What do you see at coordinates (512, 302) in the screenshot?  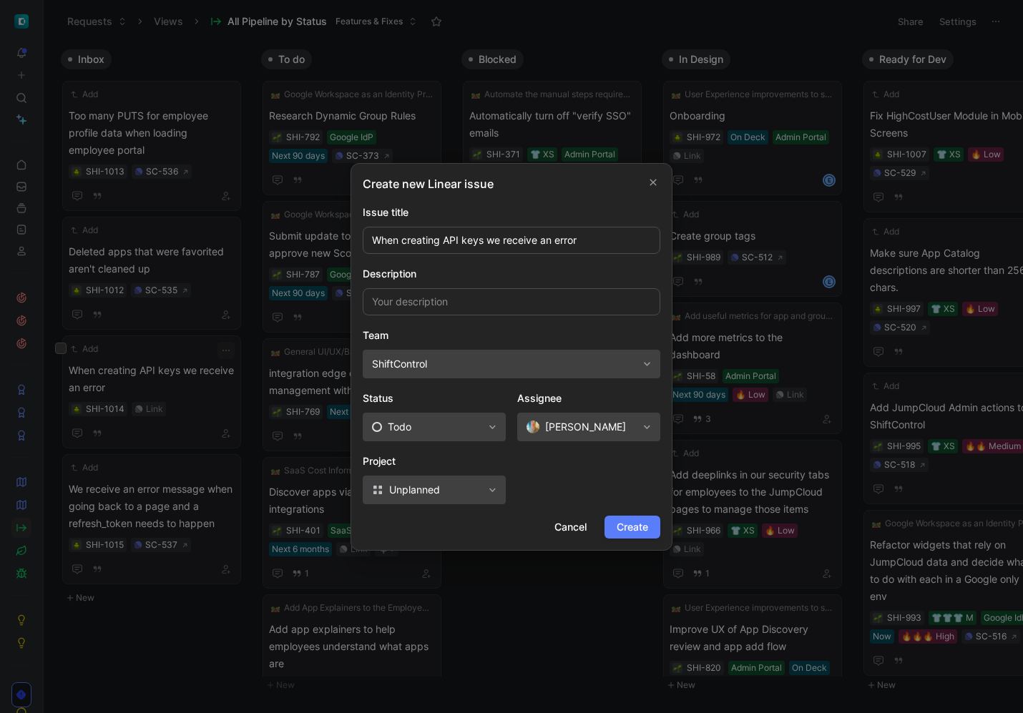 I see `input: Your description` at bounding box center [512, 302].